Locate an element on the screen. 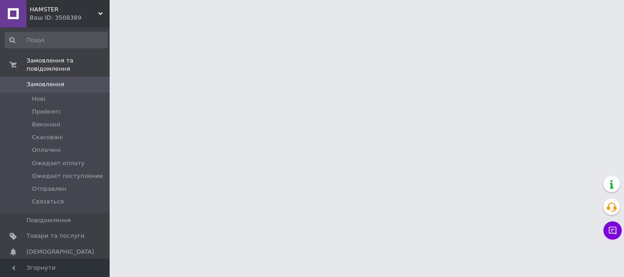  span: Повідомлення is located at coordinates (48, 221).